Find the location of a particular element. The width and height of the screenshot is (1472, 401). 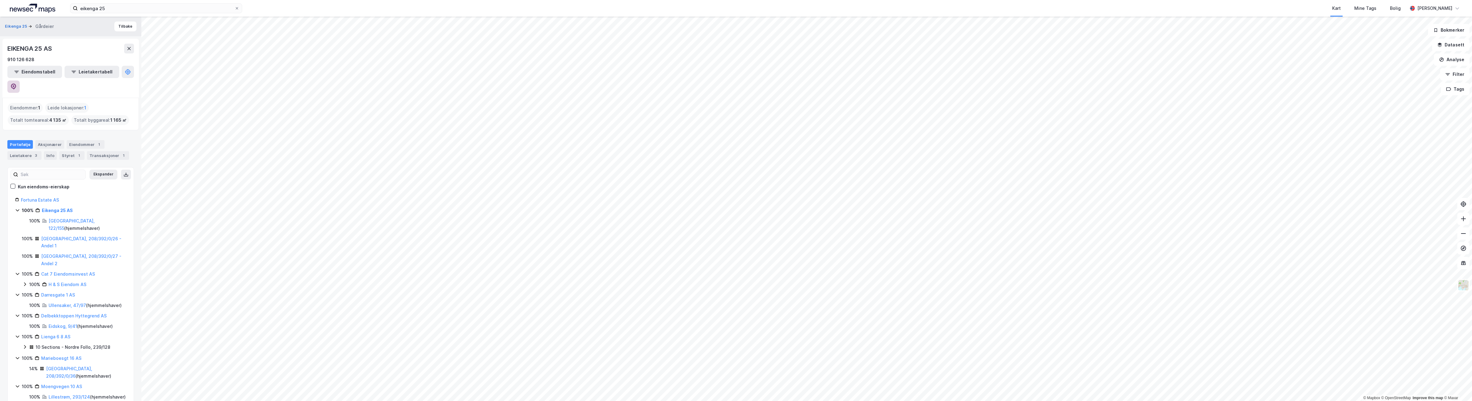

div: 3 is located at coordinates (36, 156).